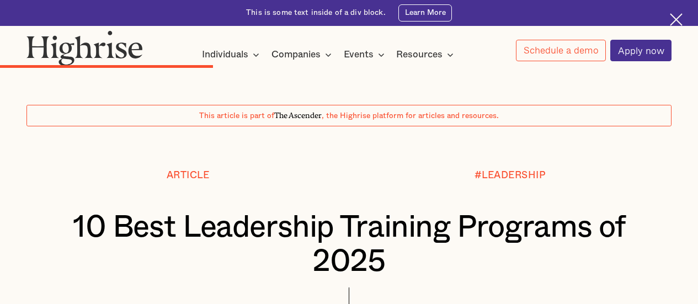 This screenshot has height=304, width=698. Describe the element at coordinates (560, 50) in the screenshot. I see `a: Schedule a demo` at that location.